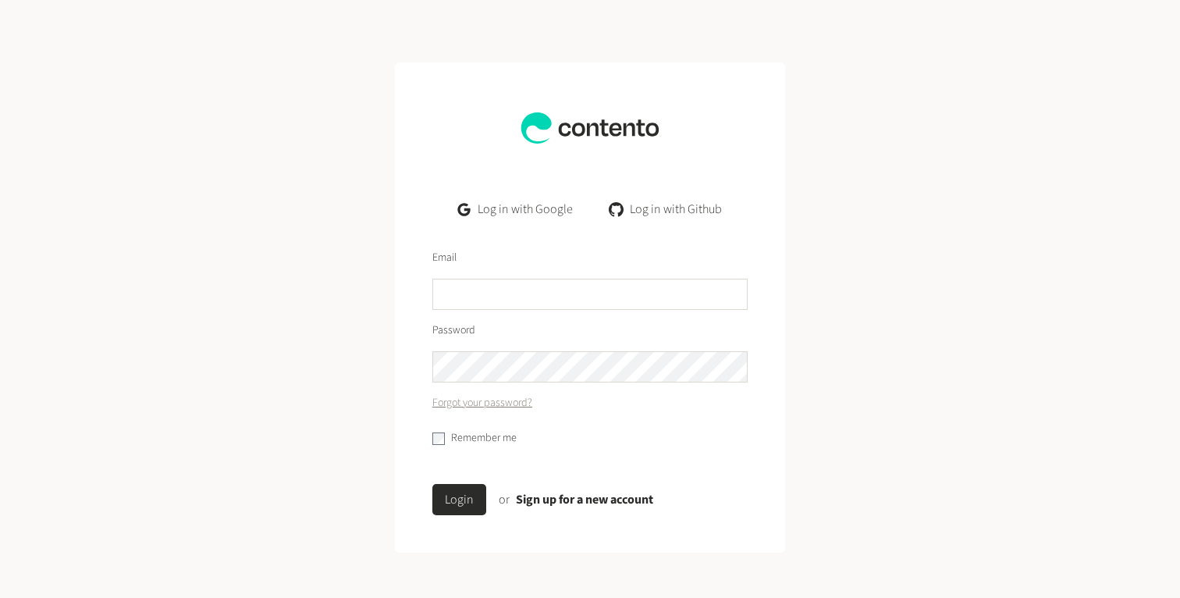 The width and height of the screenshot is (1180, 598). What do you see at coordinates (444, 258) in the screenshot?
I see `label: Email` at bounding box center [444, 258].